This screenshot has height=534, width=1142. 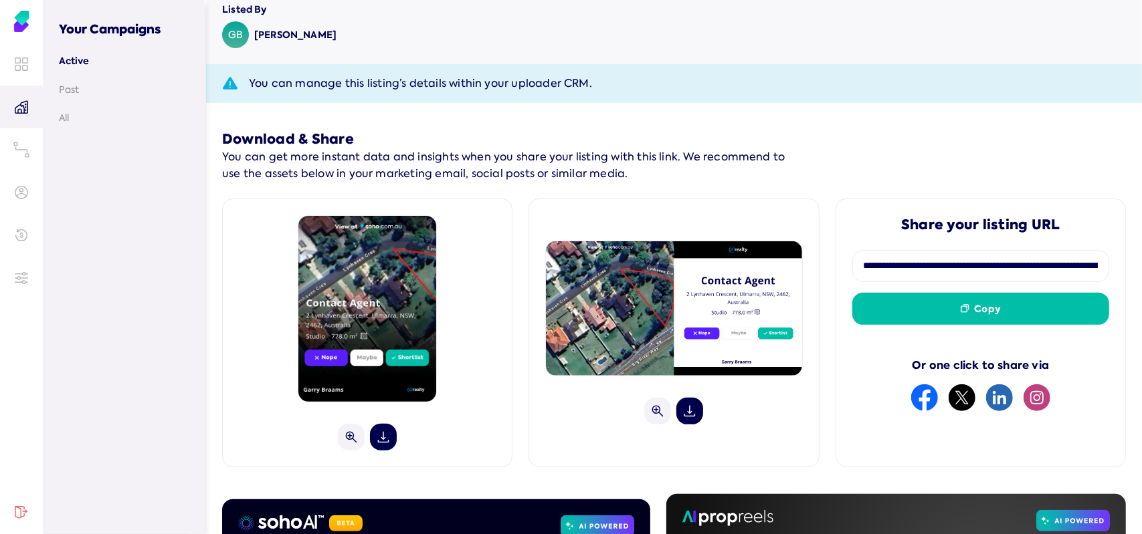 What do you see at coordinates (124, 21) in the screenshot?
I see `h3: Your Campaigns` at bounding box center [124, 21].